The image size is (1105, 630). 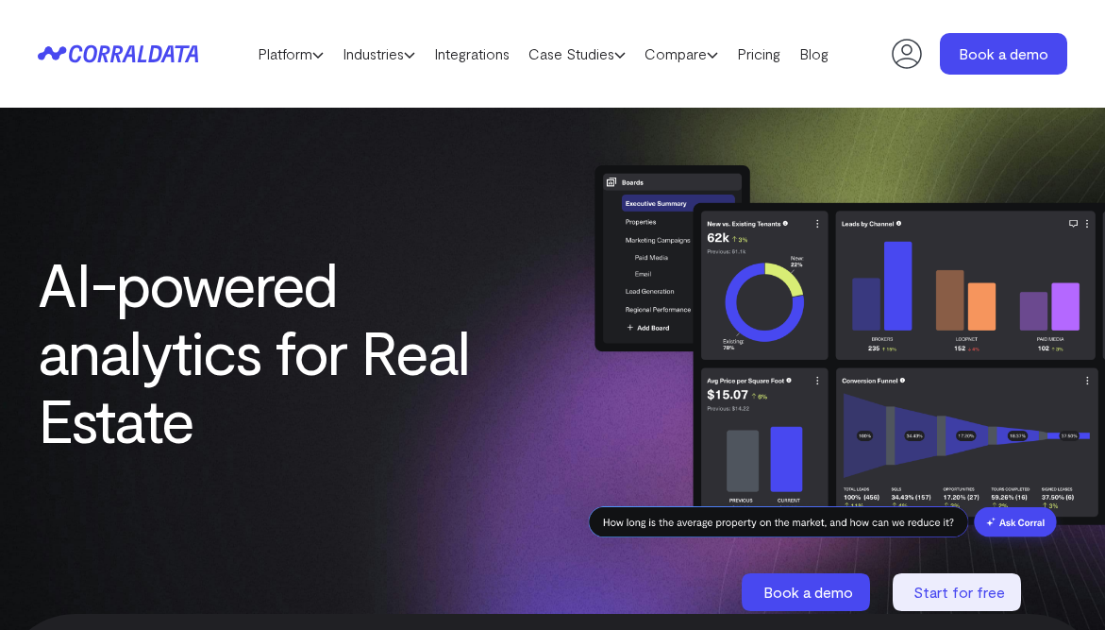 I want to click on a: Integrations, so click(x=472, y=54).